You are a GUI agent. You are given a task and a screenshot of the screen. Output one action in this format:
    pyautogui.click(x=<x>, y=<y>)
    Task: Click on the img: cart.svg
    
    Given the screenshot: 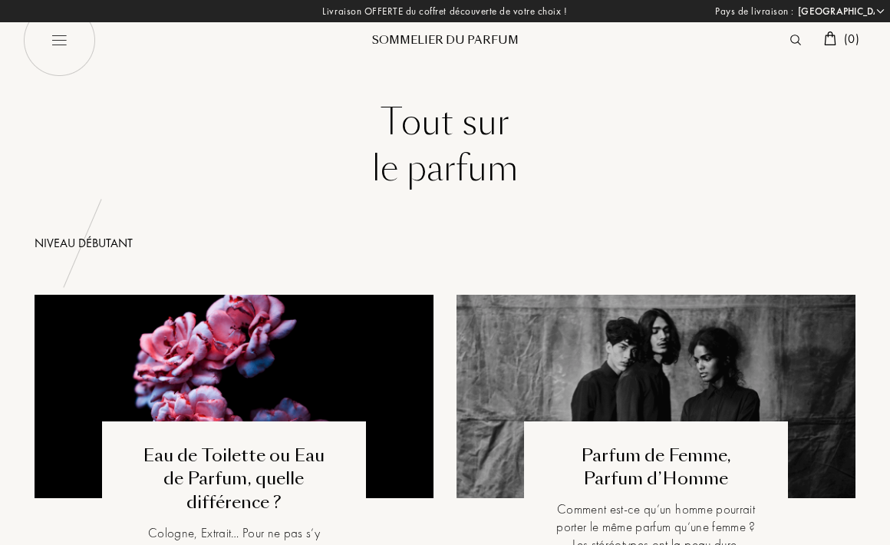 What is the action you would take?
    pyautogui.click(x=830, y=38)
    